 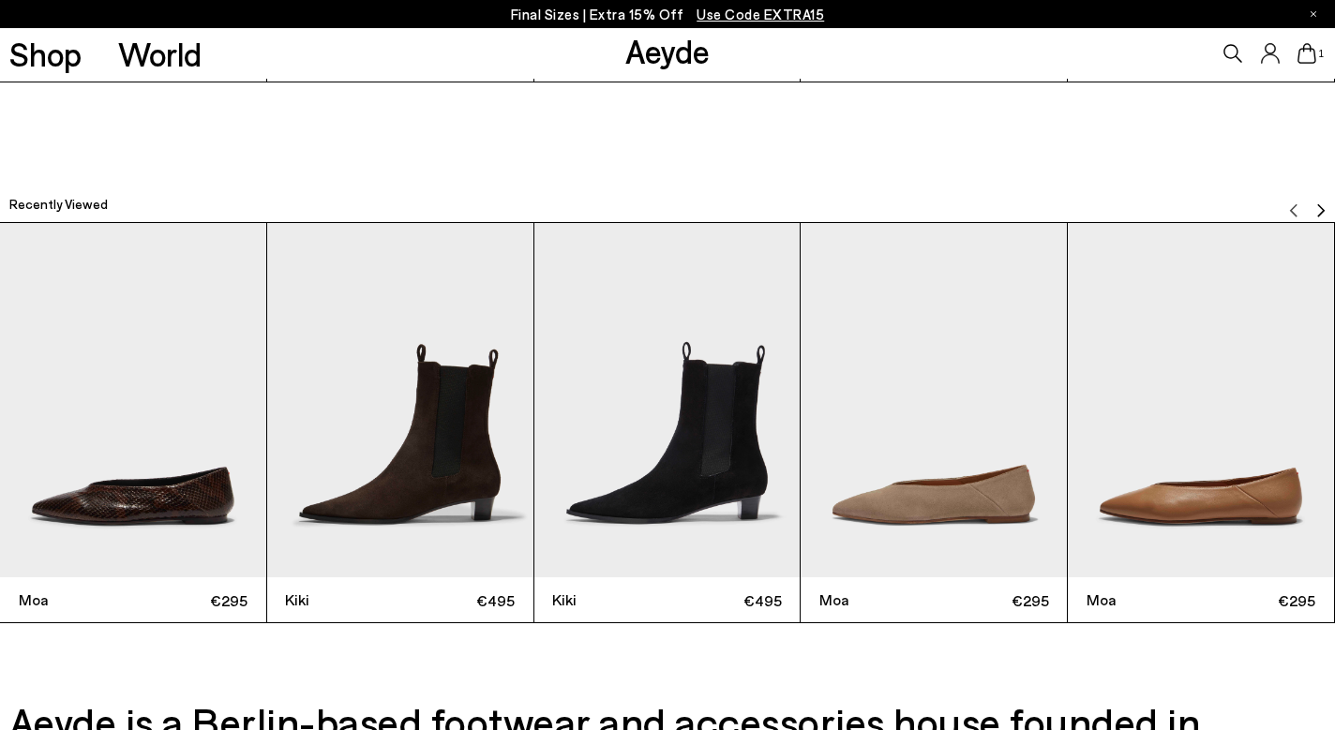 What do you see at coordinates (1321, 53) in the screenshot?
I see `span: 1` at bounding box center [1321, 53].